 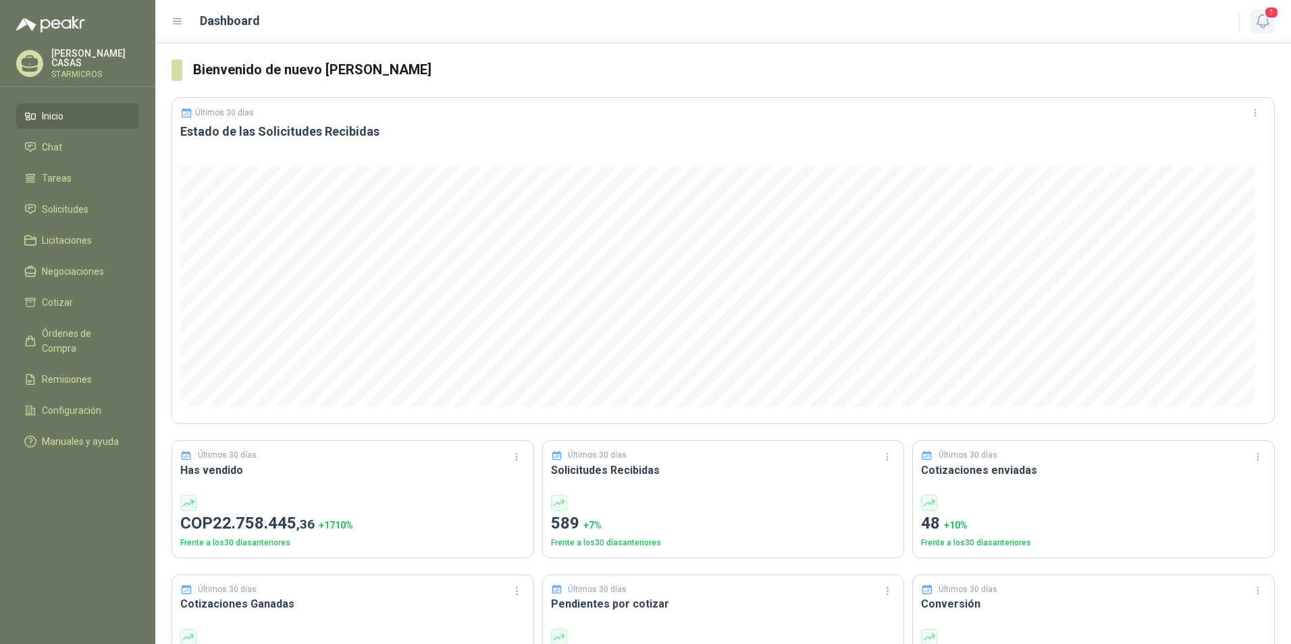 What do you see at coordinates (78, 303) in the screenshot?
I see `a: Cotizar` at bounding box center [78, 303].